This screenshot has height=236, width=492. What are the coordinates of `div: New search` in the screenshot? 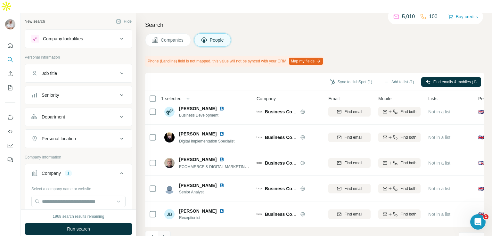 It's located at (35, 21).